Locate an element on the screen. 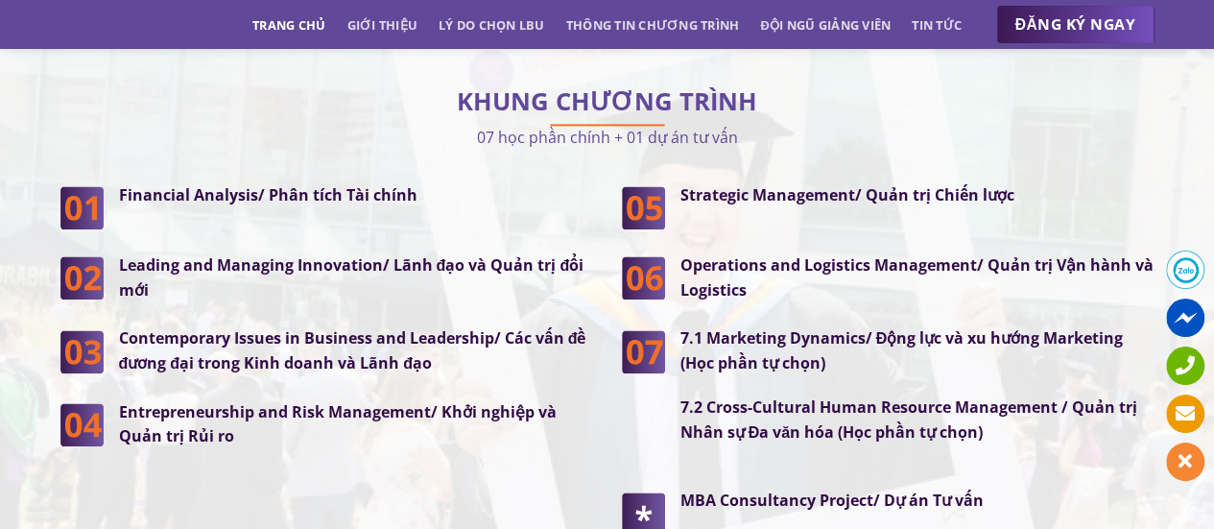 This screenshot has height=529, width=1214. a: Tin tức is located at coordinates (936, 25).